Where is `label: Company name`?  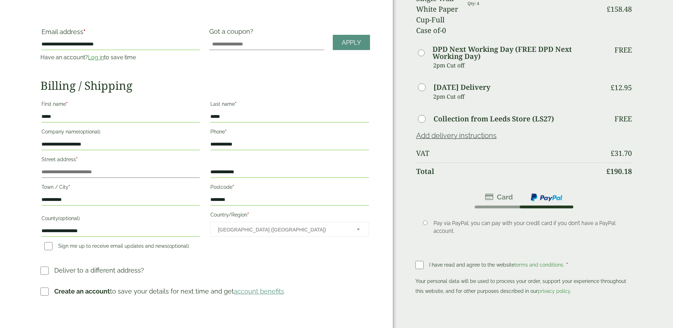
label: Company name is located at coordinates (121, 133).